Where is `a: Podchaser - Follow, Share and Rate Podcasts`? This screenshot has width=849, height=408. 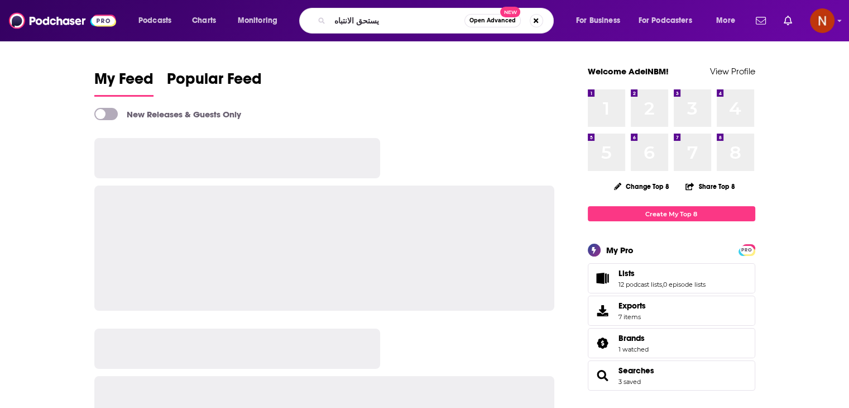
a: Podchaser - Follow, Share and Rate Podcasts is located at coordinates (63, 21).